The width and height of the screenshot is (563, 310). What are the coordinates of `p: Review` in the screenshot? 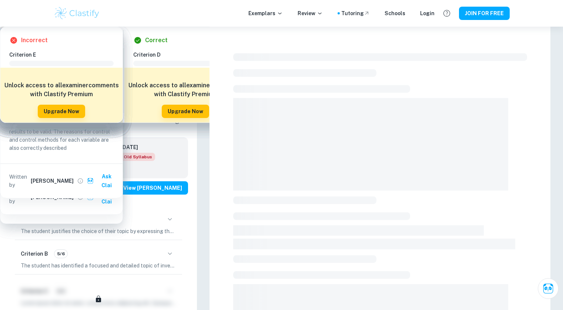 It's located at (310, 13).